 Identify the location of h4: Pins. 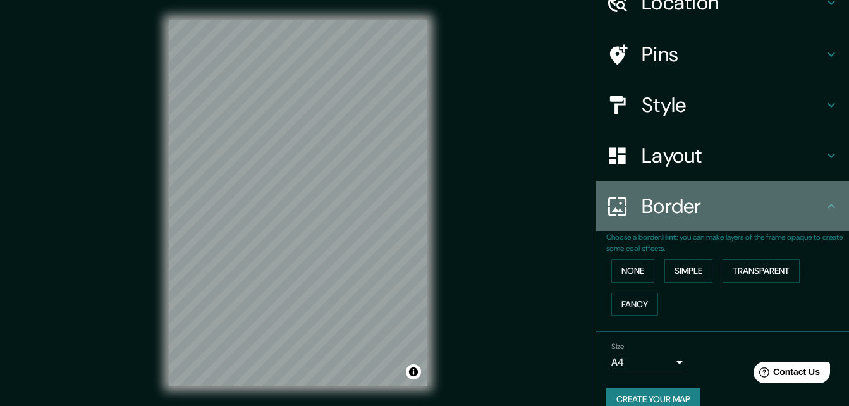
(732, 54).